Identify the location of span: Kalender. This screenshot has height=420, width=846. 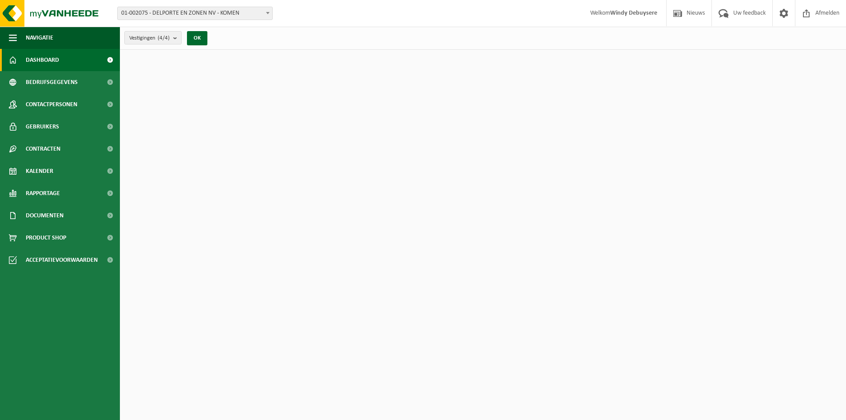
(40, 171).